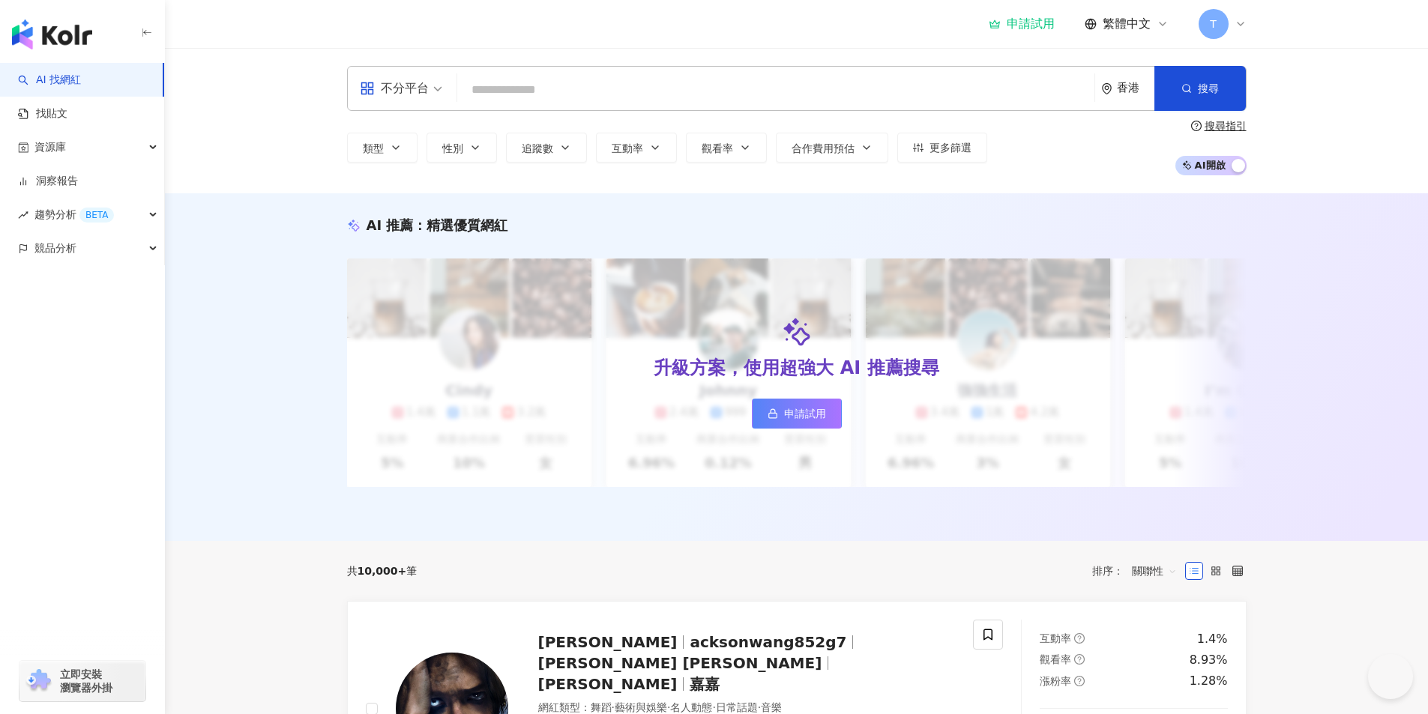  I want to click on span: 競品分析, so click(55, 248).